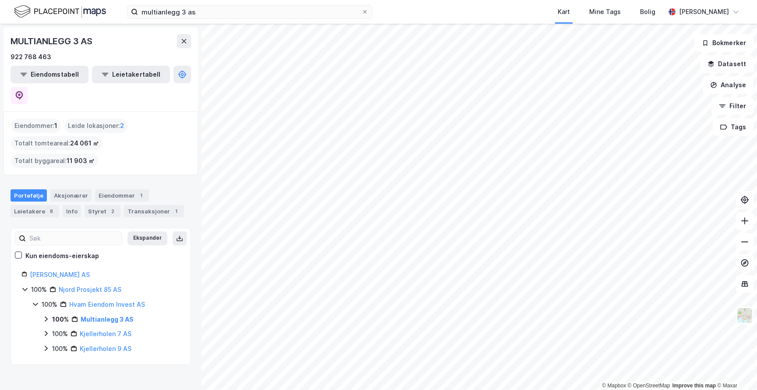 The height and width of the screenshot is (390, 757). What do you see at coordinates (49, 74) in the screenshot?
I see `button: Eiendomstabell` at bounding box center [49, 74].